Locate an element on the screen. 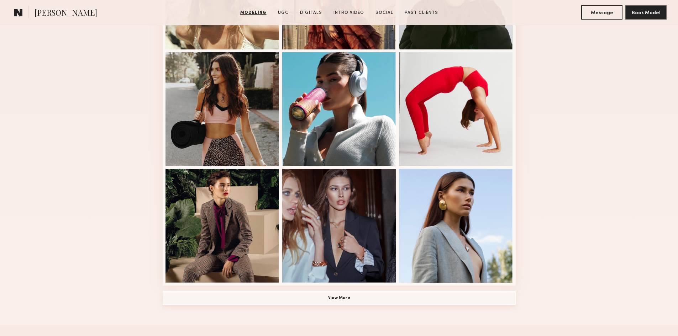 This screenshot has height=336, width=678. button: Book Model is located at coordinates (646, 12).